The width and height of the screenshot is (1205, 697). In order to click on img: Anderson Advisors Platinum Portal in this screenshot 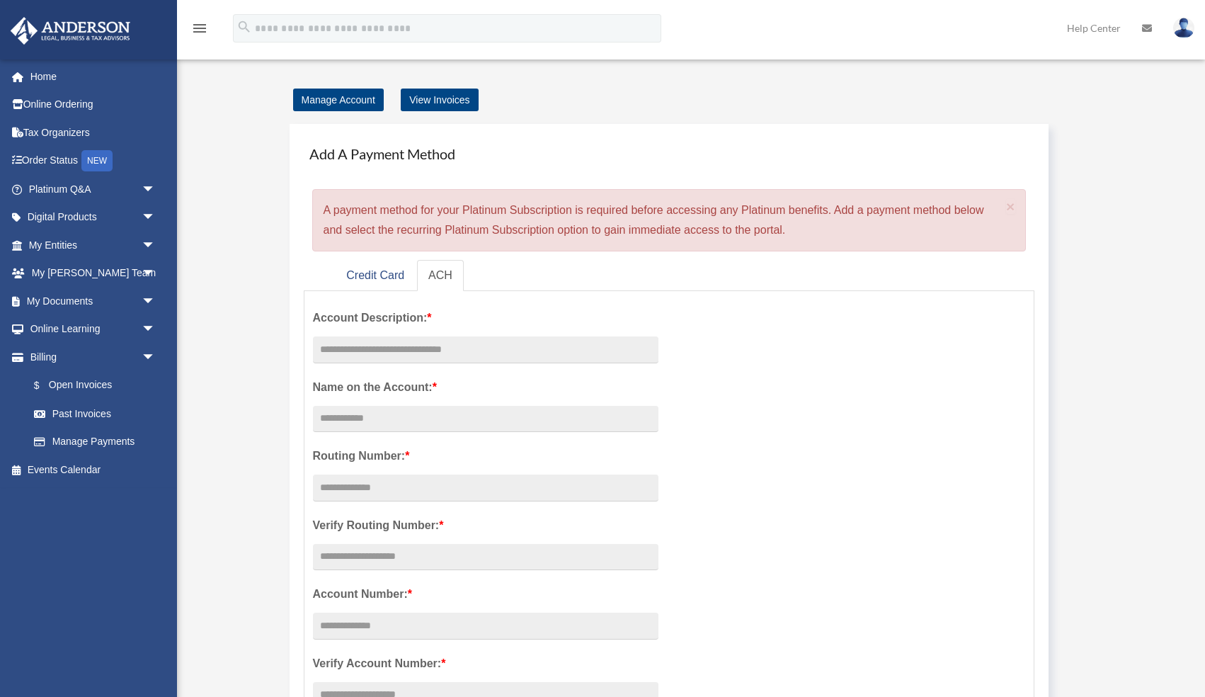, I will do `click(70, 30)`.